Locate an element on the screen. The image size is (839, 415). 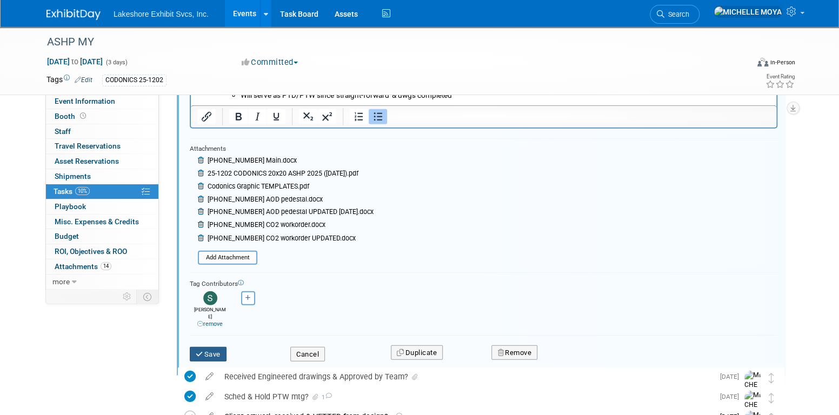
button: Bold is located at coordinates (238, 117).